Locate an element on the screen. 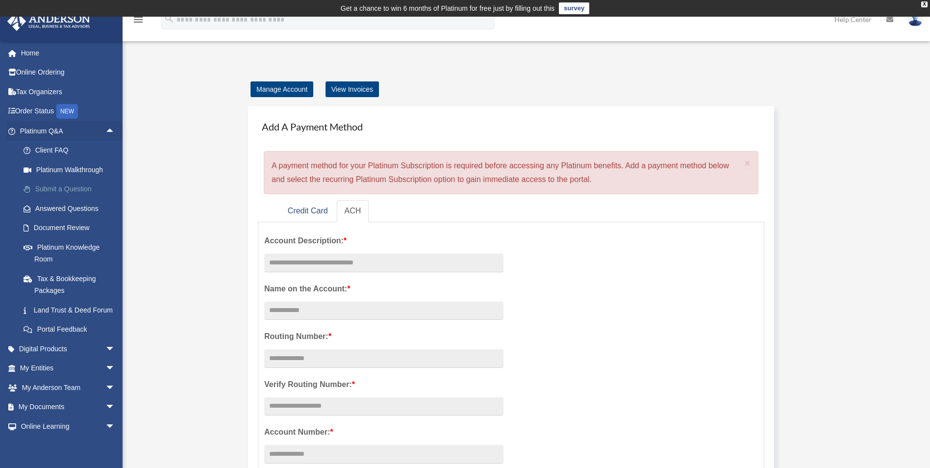 Image resolution: width=930 pixels, height=468 pixels. a: Tax Organizers is located at coordinates (68, 92).